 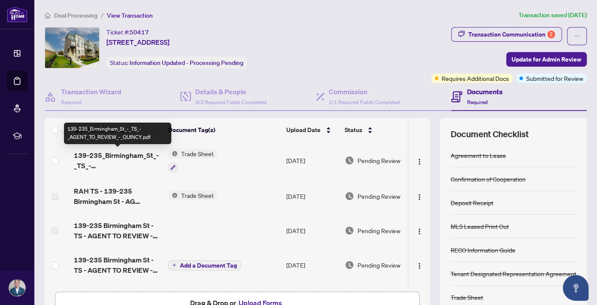 What do you see at coordinates (118, 133) in the screenshot?
I see `div: 139-235_Birmingham_St_-_TS_-_AGENT_TO_REVIEW_-_QUINCY.pdf` at bounding box center [118, 133].